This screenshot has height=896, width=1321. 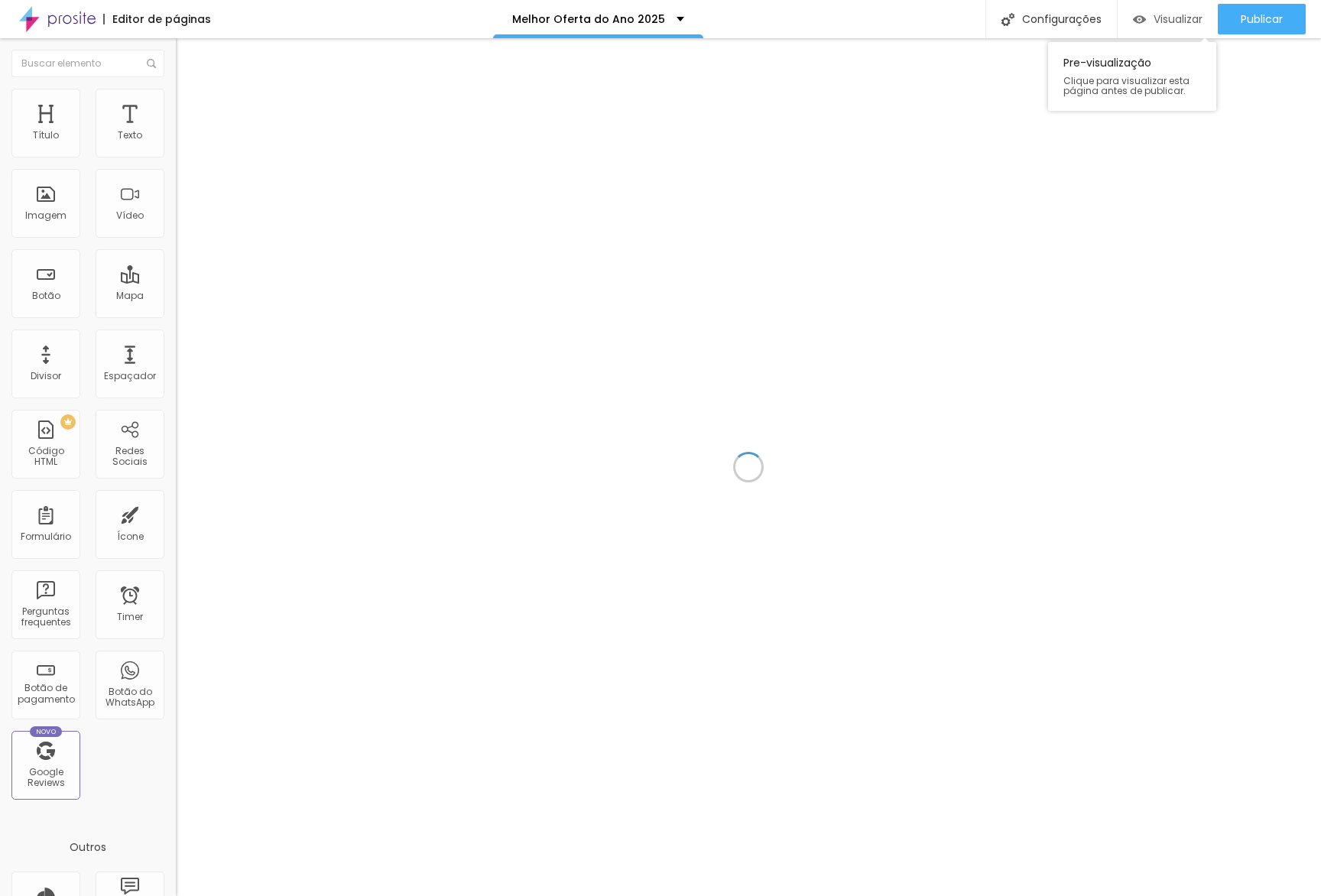 I want to click on p: Melhor Oferta do Ano 2025, so click(x=589, y=19).